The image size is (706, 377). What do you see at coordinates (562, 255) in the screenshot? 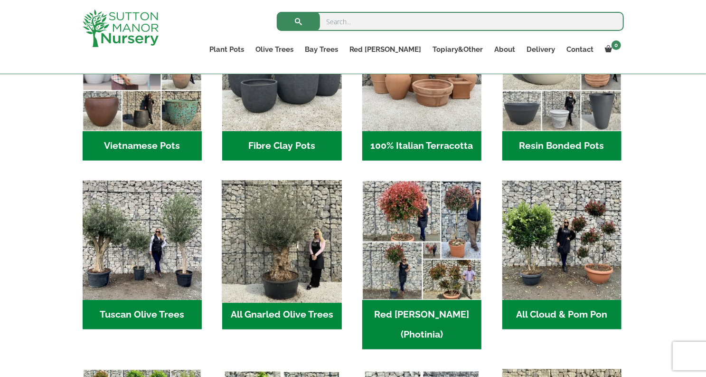
I see `a: Visit product category All Cloud & Pom Pon` at bounding box center [562, 255].